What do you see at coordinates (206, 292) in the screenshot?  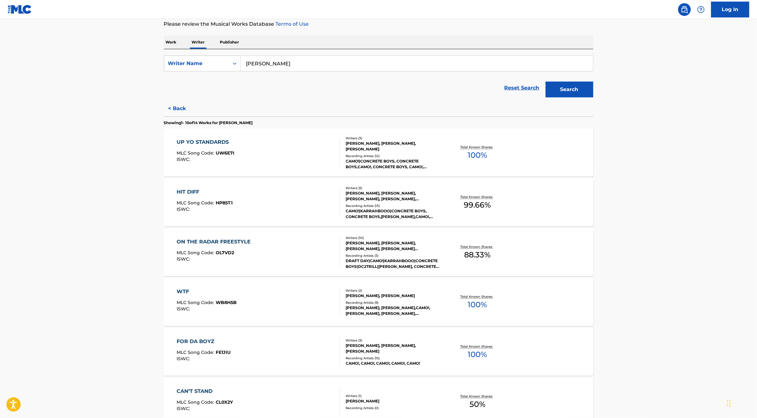 I see `div: WTF` at bounding box center [206, 292].